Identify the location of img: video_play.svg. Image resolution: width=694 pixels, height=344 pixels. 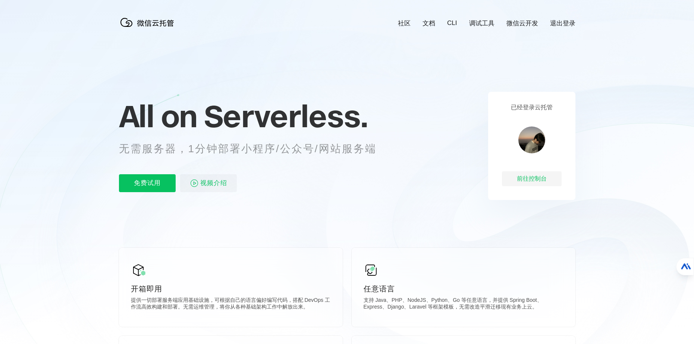
(194, 183).